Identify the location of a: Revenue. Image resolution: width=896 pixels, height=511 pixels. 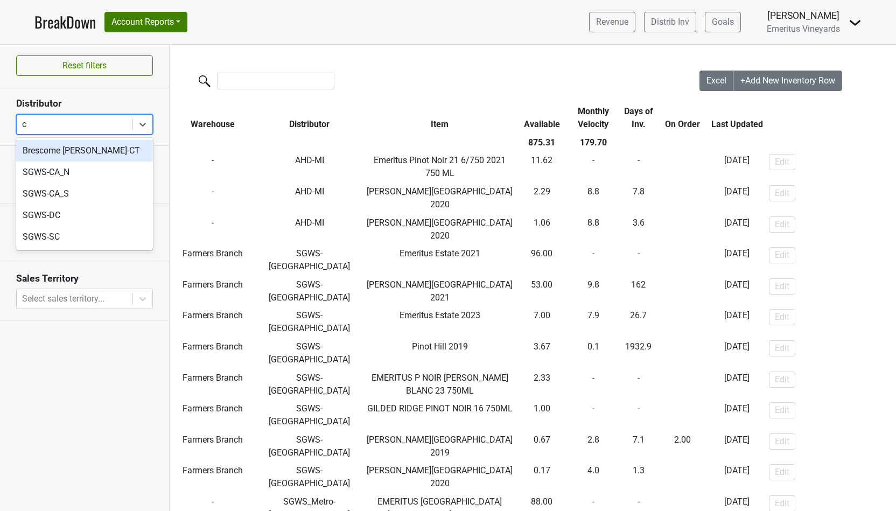
(612, 22).